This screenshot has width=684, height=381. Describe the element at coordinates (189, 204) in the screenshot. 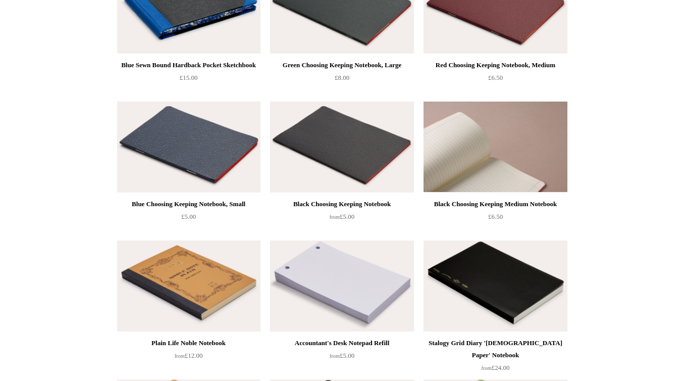

I see `div: Blue Choosing Keeping Notebook, Small` at that location.